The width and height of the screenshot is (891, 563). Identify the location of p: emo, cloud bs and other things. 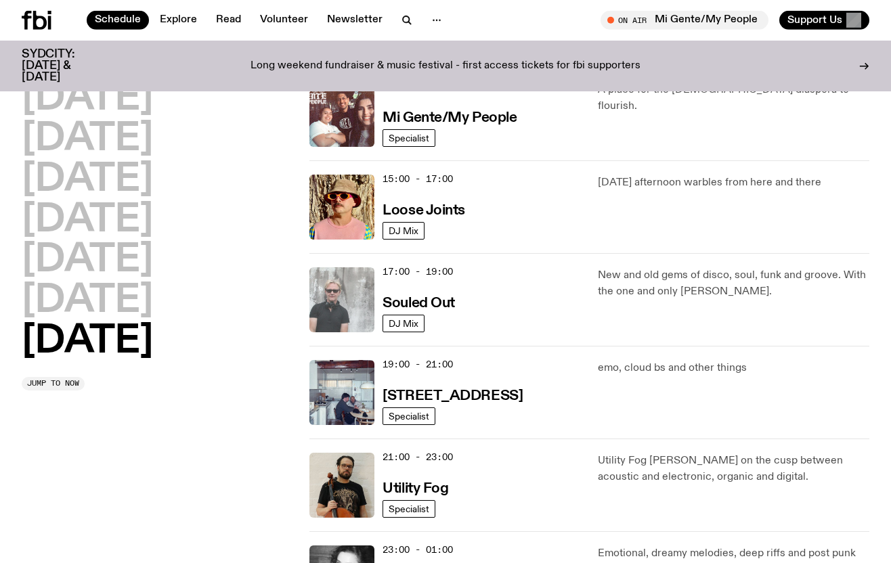
(733, 368).